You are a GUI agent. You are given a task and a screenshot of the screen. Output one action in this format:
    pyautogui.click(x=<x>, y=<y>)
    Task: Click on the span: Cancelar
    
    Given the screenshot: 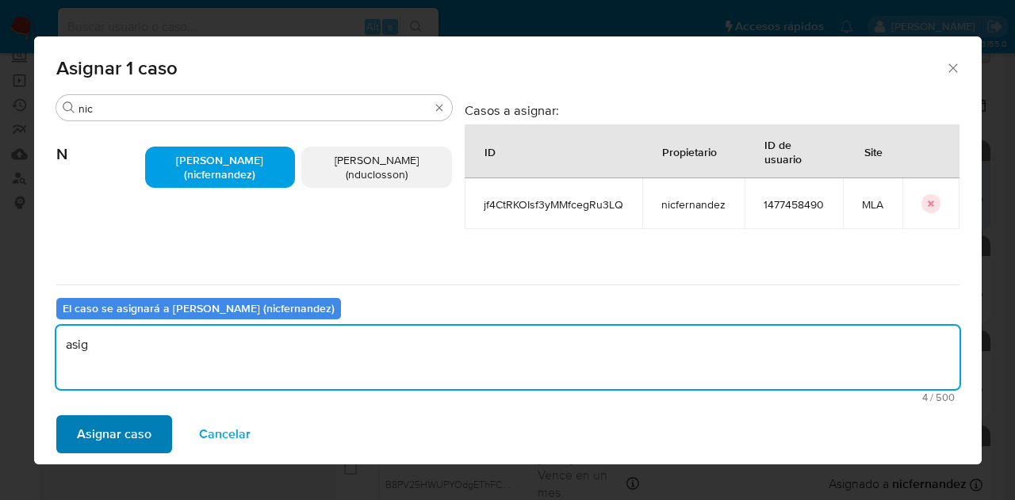 What is the action you would take?
    pyautogui.click(x=224, y=434)
    